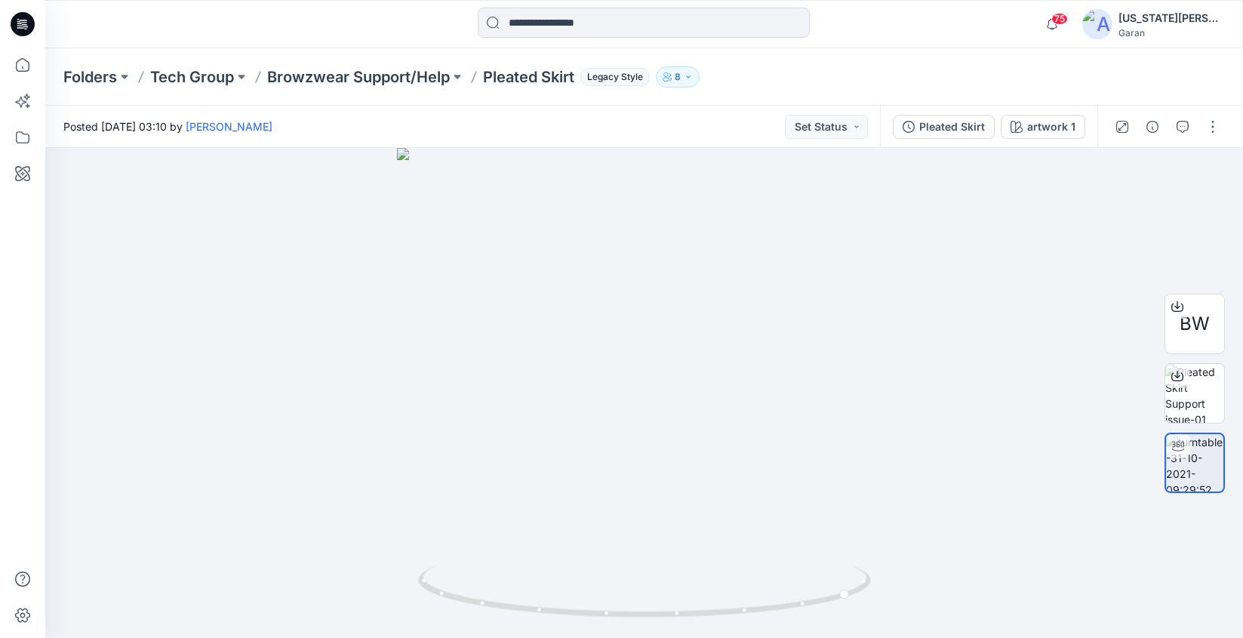 This screenshot has width=1243, height=638. Describe the element at coordinates (678, 77) in the screenshot. I see `p: 8` at that location.